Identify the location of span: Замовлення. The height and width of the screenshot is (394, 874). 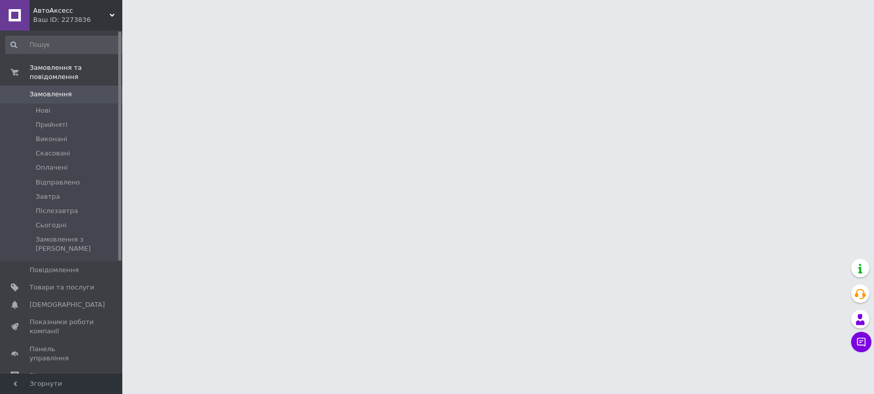
(50, 94).